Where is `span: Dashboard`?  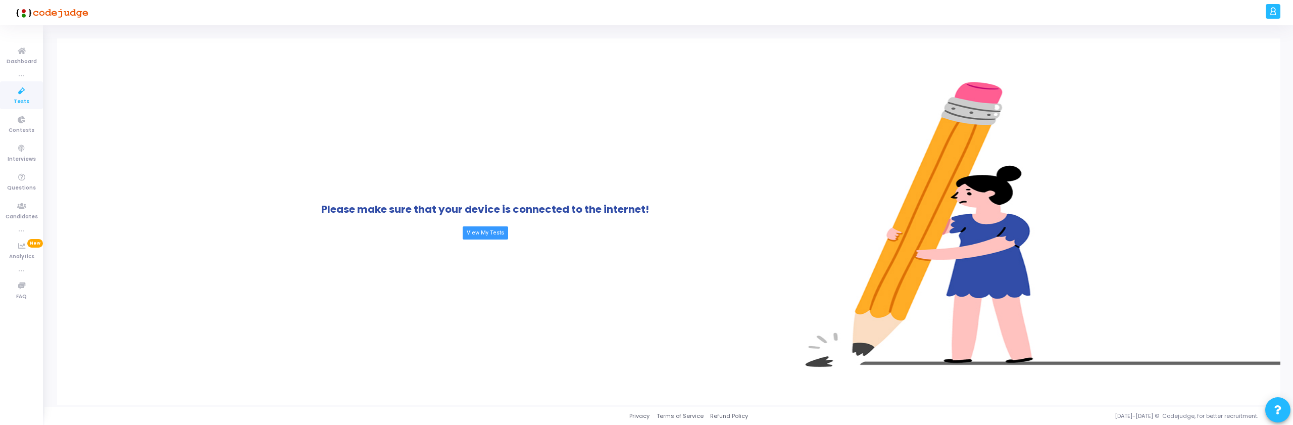 span: Dashboard is located at coordinates (22, 62).